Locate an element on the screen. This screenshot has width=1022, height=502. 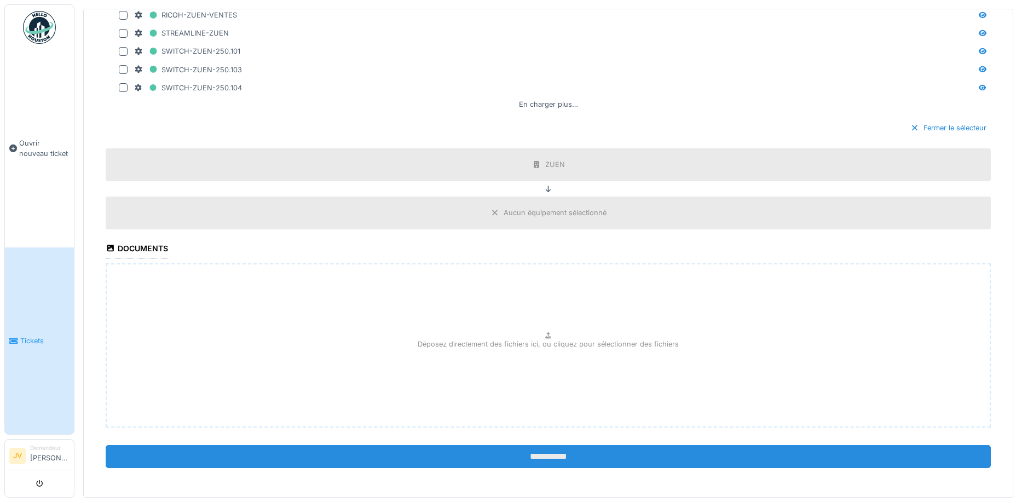
div: RICOH-ZUEN-VENTES is located at coordinates (186, 15).